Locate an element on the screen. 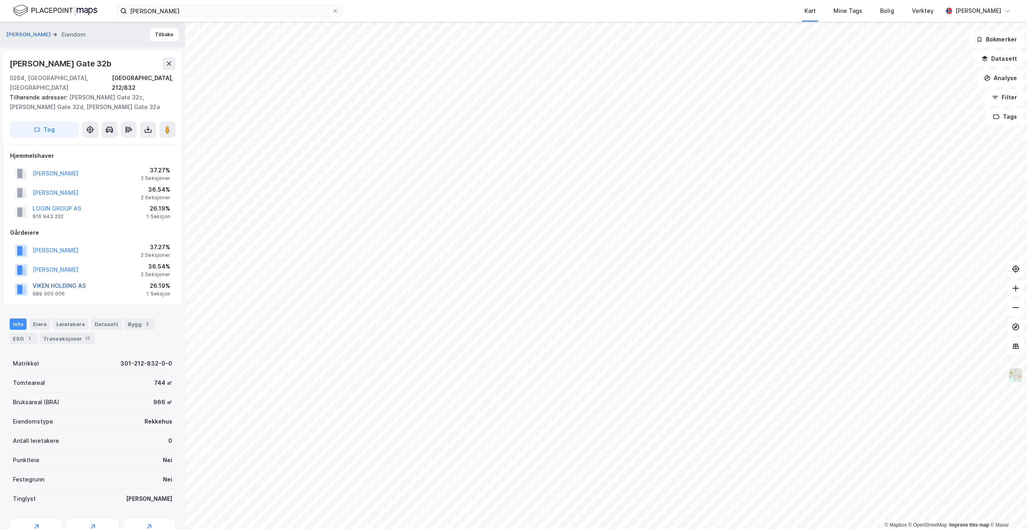 The width and height of the screenshot is (1027, 529). a: OpenStreetMap is located at coordinates (928, 525).